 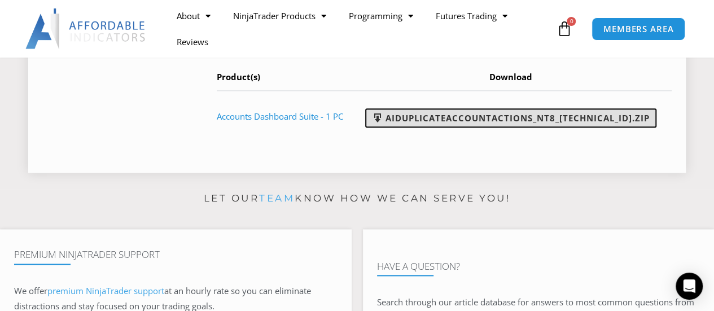 I want to click on a: NinjaTrader Products, so click(x=280, y=16).